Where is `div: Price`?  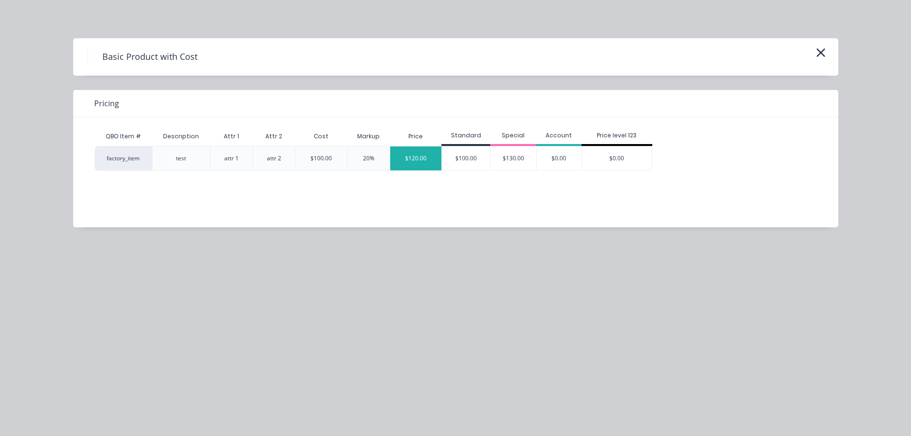 div: Price is located at coordinates (416, 136).